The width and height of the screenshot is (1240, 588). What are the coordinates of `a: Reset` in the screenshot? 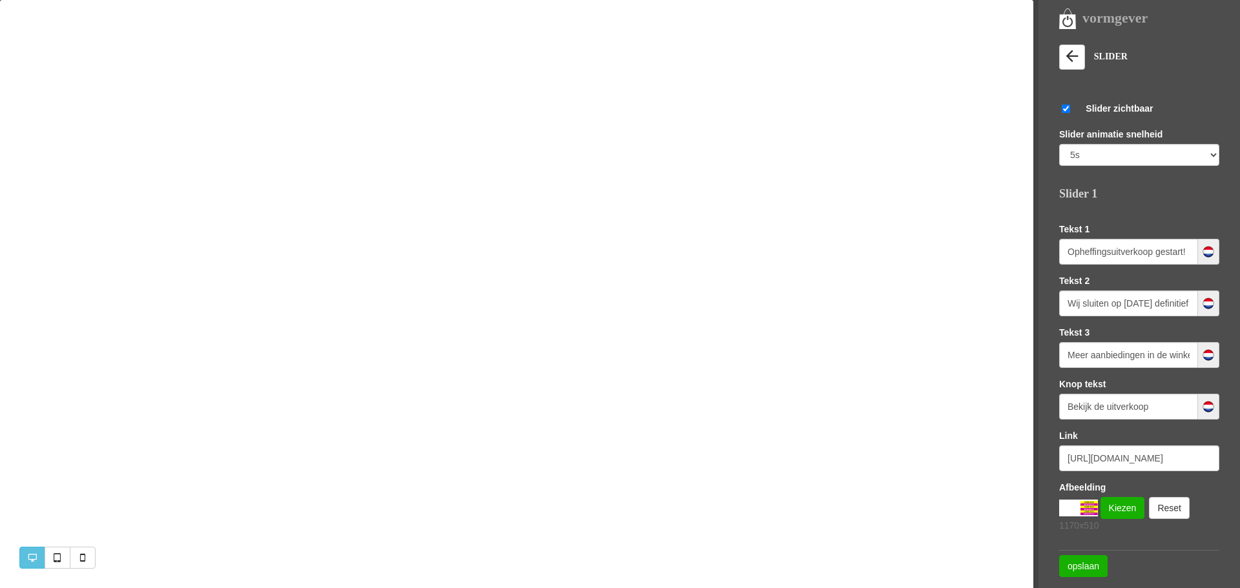 It's located at (1169, 508).